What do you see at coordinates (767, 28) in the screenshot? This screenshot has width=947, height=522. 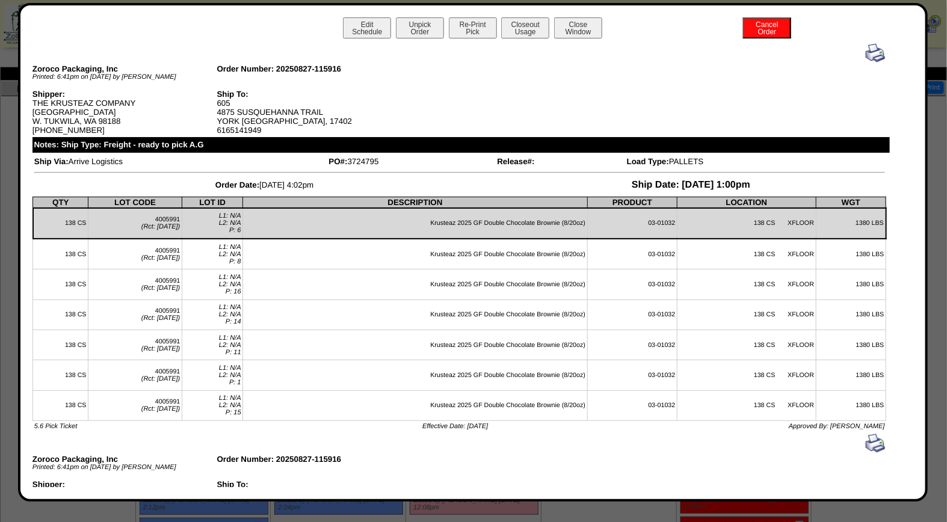 I see `button: CancelOrder` at bounding box center [767, 28].